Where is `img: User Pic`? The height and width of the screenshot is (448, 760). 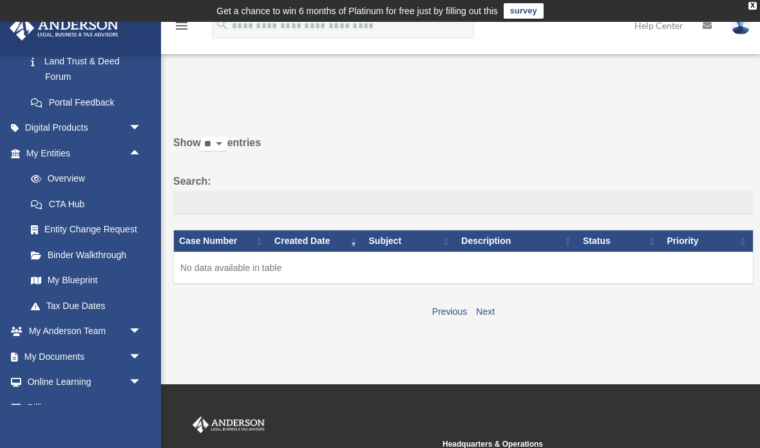
img: User Pic is located at coordinates (741, 25).